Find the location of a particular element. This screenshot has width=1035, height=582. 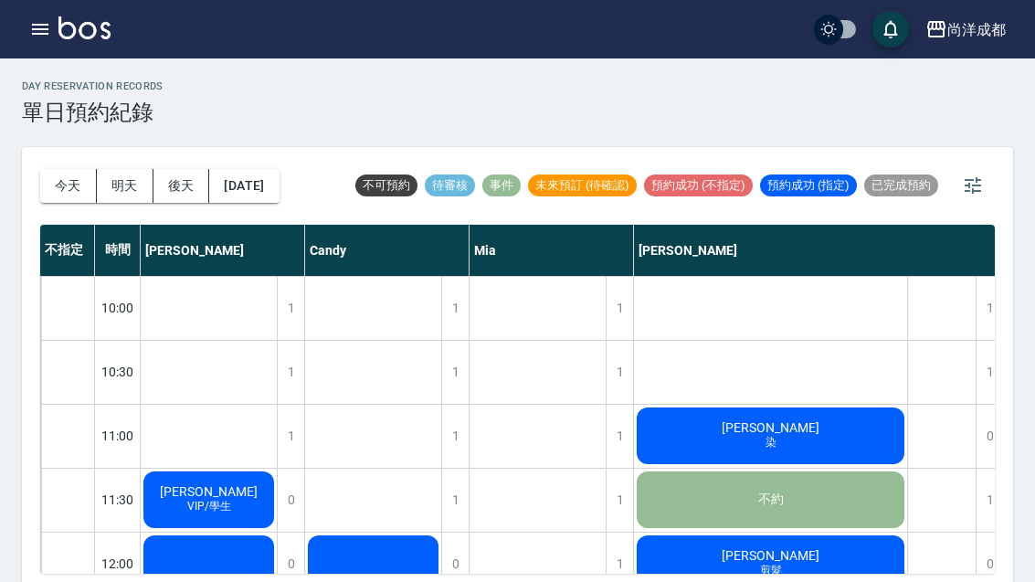

div: 不指定 is located at coordinates (68, 250).